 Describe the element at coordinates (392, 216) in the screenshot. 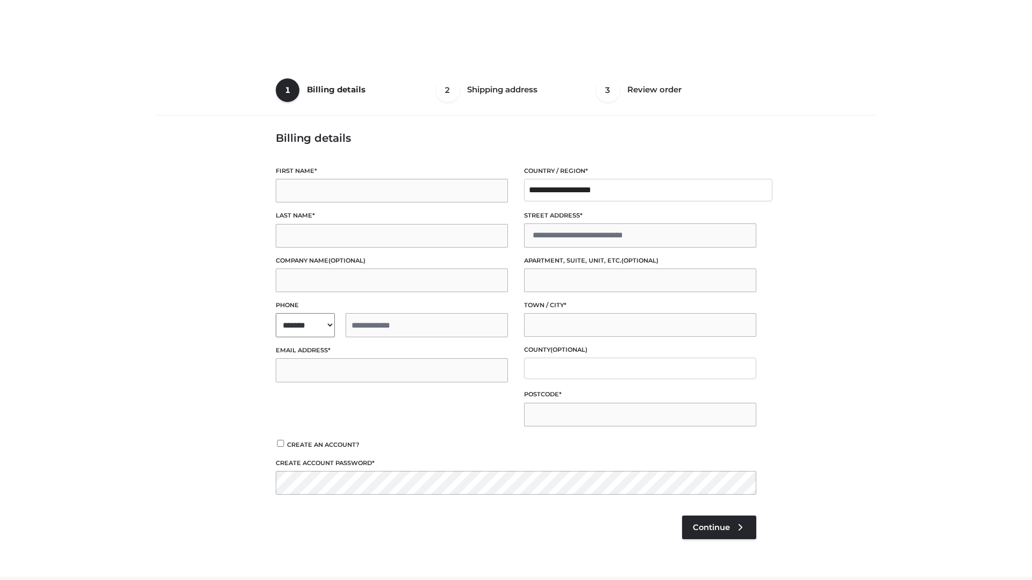

I see `label: Last name` at that location.